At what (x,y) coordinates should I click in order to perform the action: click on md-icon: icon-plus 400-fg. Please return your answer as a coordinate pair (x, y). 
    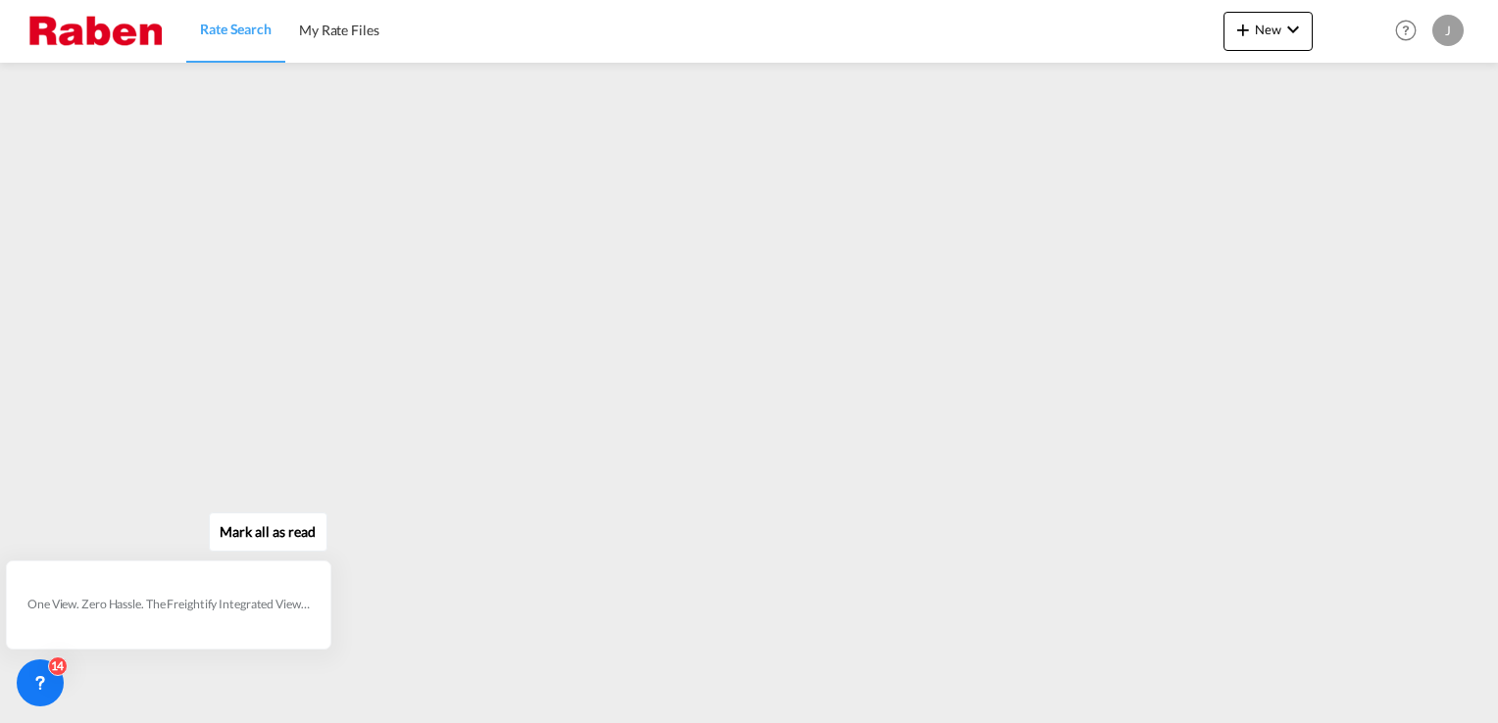
    Looking at the image, I should click on (1243, 29).